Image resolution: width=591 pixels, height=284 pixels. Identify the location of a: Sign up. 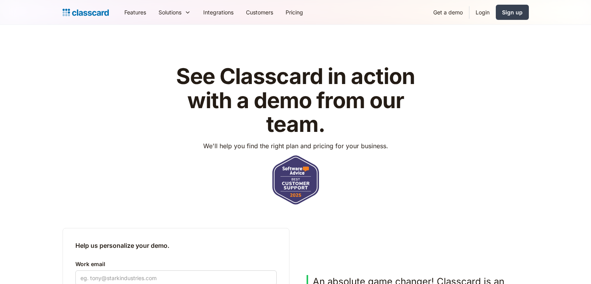
(512, 12).